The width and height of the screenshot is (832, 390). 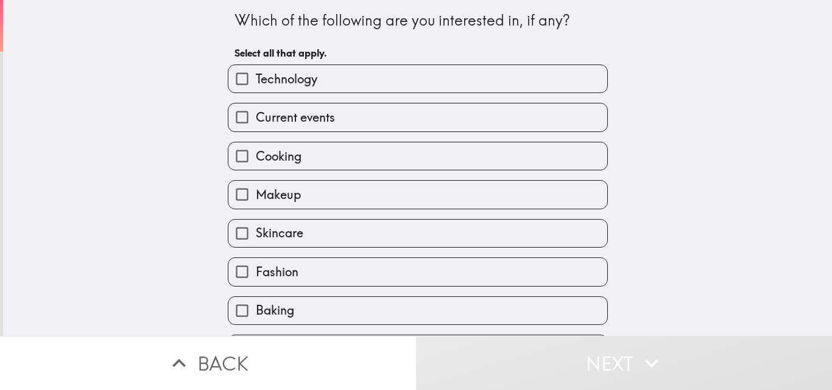 I want to click on div: Which of the following are you interested in, if any?, so click(x=418, y=21).